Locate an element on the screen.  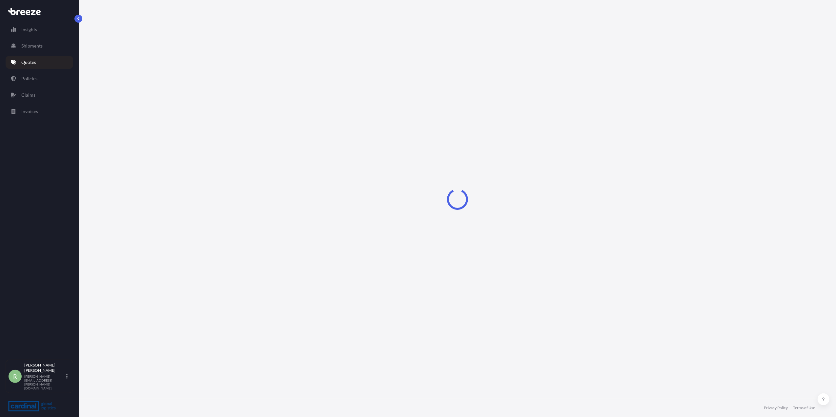
p: Terms of Use is located at coordinates (804, 408).